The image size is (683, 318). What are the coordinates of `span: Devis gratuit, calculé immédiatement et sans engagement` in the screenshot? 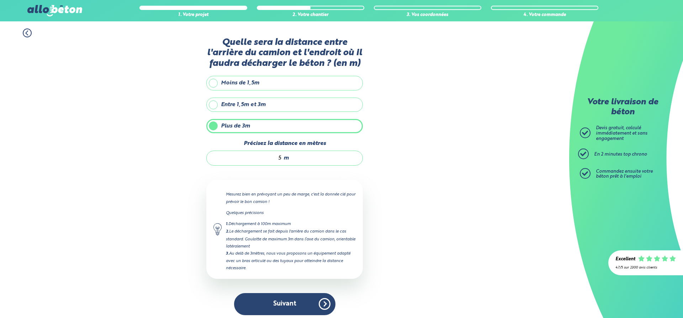 It's located at (621, 133).